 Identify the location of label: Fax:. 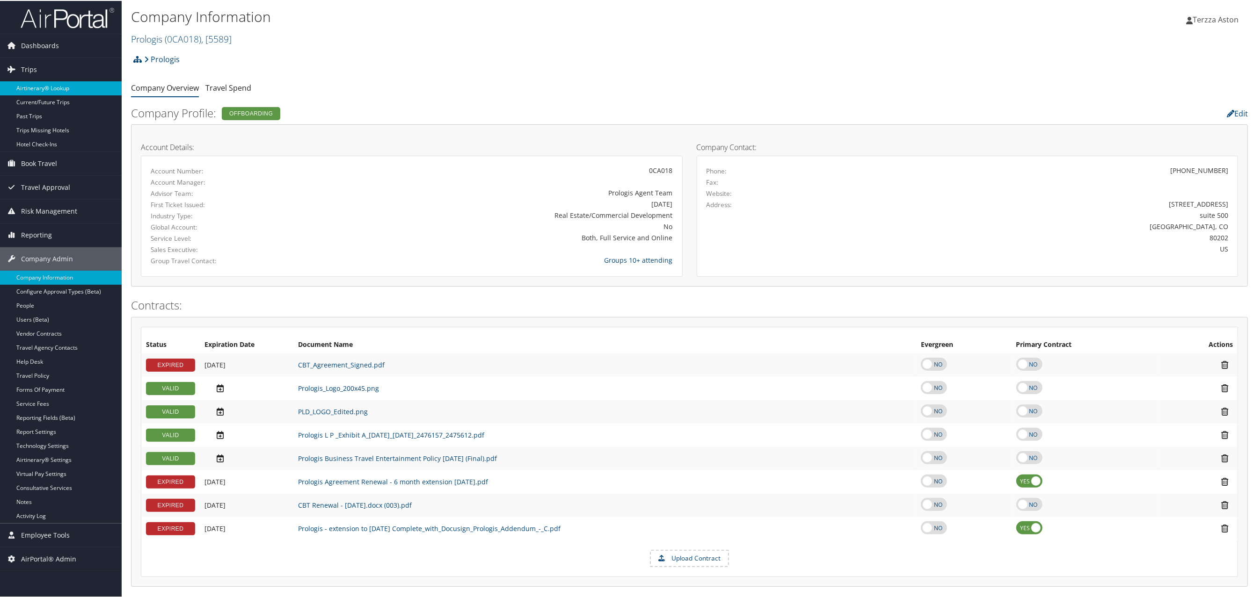
(712, 181).